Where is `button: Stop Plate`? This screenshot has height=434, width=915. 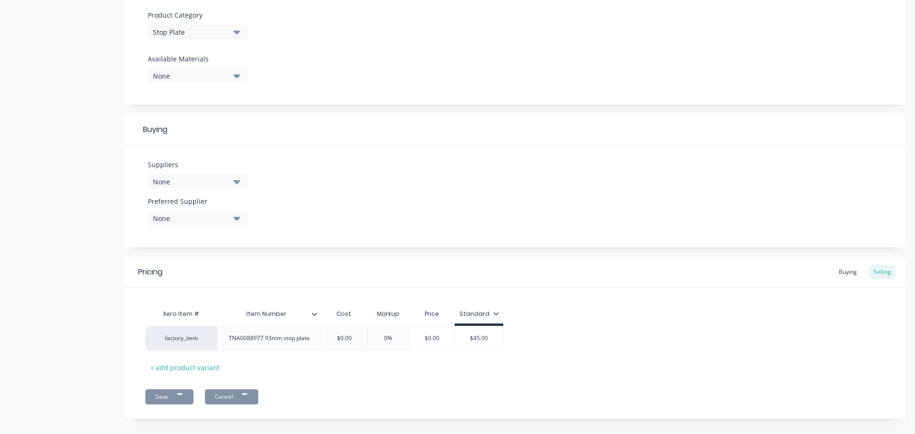 button: Stop Plate is located at coordinates (198, 32).